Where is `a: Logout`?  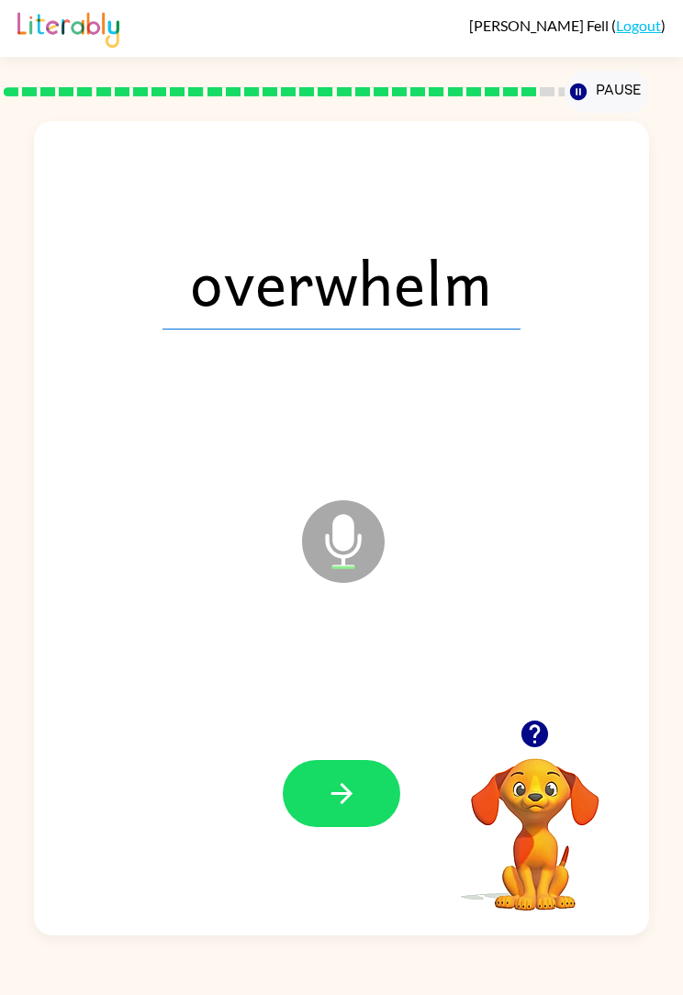 a: Logout is located at coordinates (638, 25).